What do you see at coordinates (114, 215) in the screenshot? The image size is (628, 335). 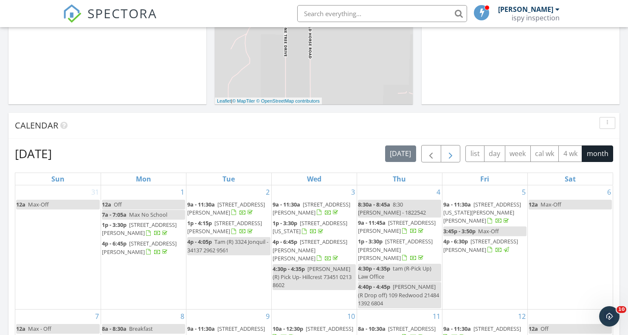 I see `span: 7a - 7:05a` at bounding box center [114, 215].